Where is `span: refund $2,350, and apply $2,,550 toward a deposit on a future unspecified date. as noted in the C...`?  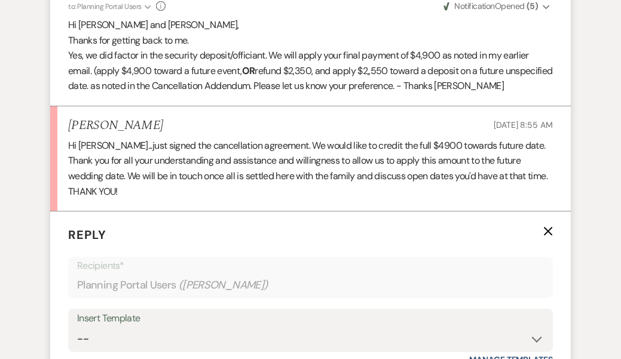
span: refund $2,350, and apply $2,,550 toward a deposit on a future unspecified date. as noted in the C... is located at coordinates (310, 78).